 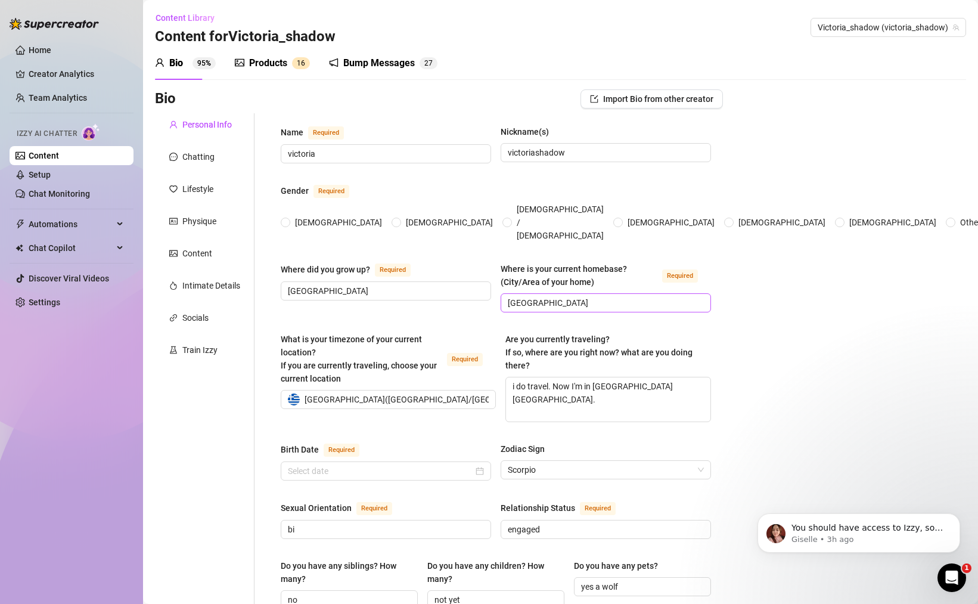 What do you see at coordinates (642, 587) in the screenshot?
I see `input: Do you have any pets?` at bounding box center [642, 587].